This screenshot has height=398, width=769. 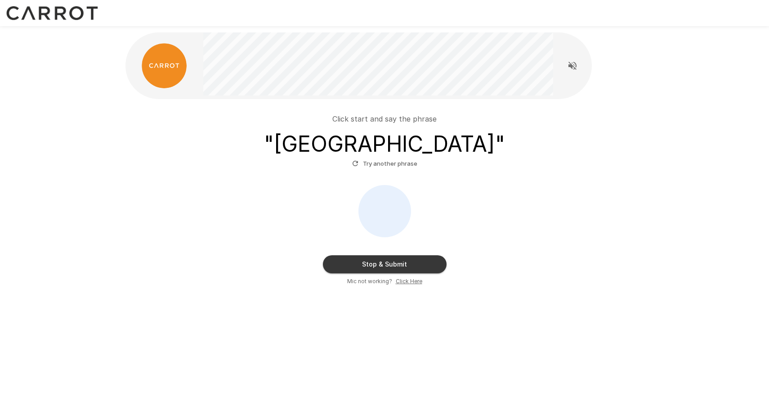 What do you see at coordinates (385, 163) in the screenshot?
I see `button: Try another phrase` at bounding box center [385, 163].